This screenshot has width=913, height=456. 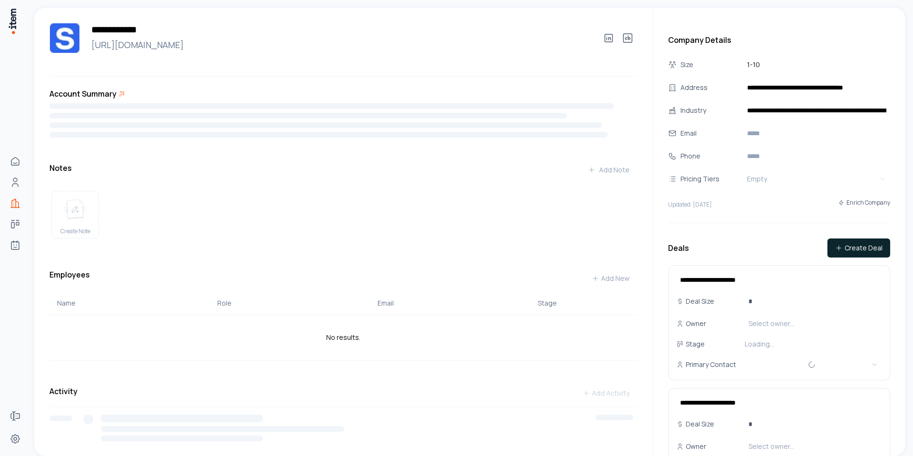 I want to click on div: Industry, so click(x=711, y=110).